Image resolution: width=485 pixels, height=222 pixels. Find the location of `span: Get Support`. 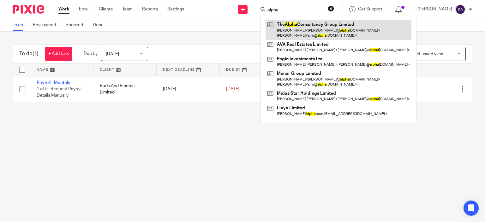

span: Get Support is located at coordinates (370, 9).